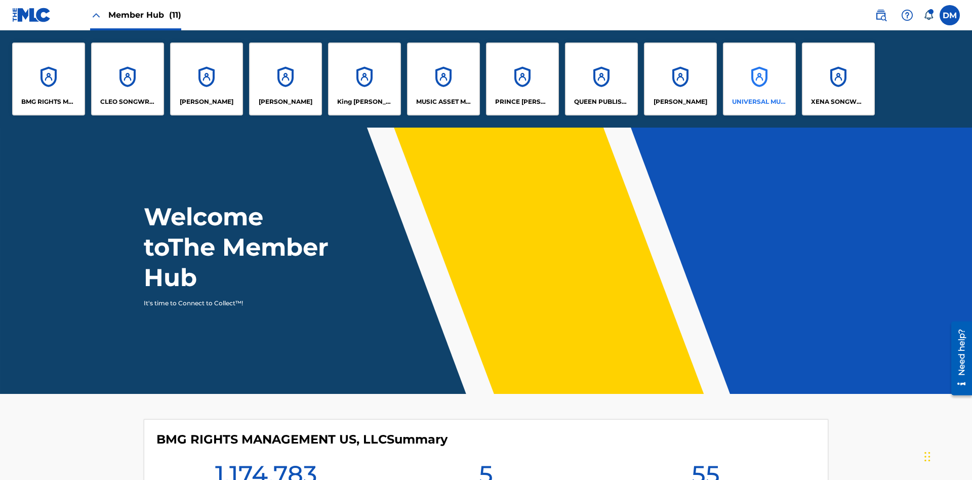 This screenshot has width=972, height=480. What do you see at coordinates (907, 15) in the screenshot?
I see `img: help` at bounding box center [907, 15].